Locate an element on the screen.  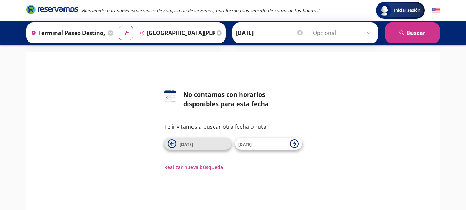
input: Elegir Fecha is located at coordinates (270, 33).